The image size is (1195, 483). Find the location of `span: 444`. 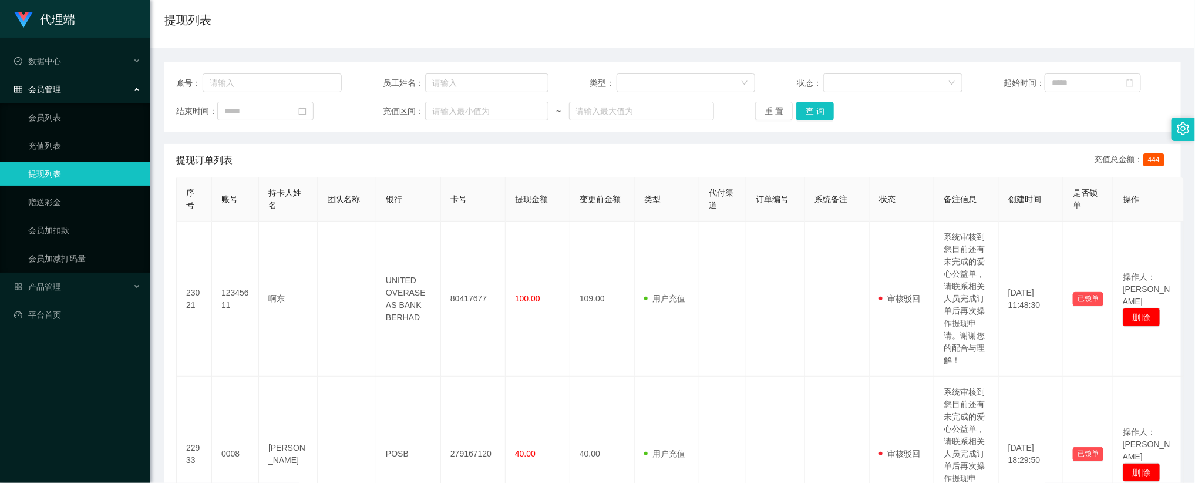

span: 444 is located at coordinates (1154, 160).